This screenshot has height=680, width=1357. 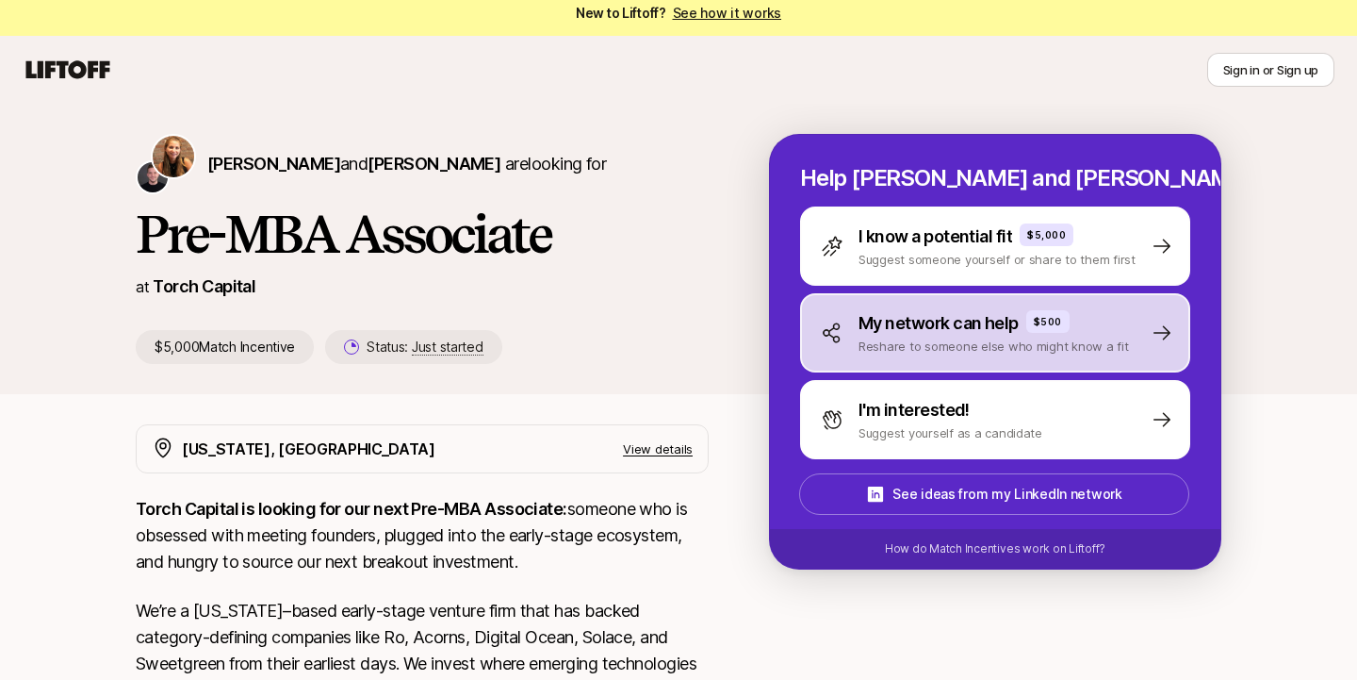 What do you see at coordinates (658, 449) in the screenshot?
I see `p: View details` at bounding box center [658, 449].